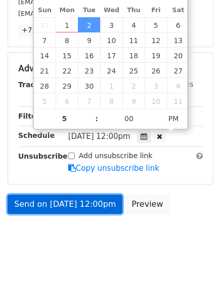  What do you see at coordinates (45, 40) in the screenshot?
I see `span: September 7, 2025` at bounding box center [45, 40].